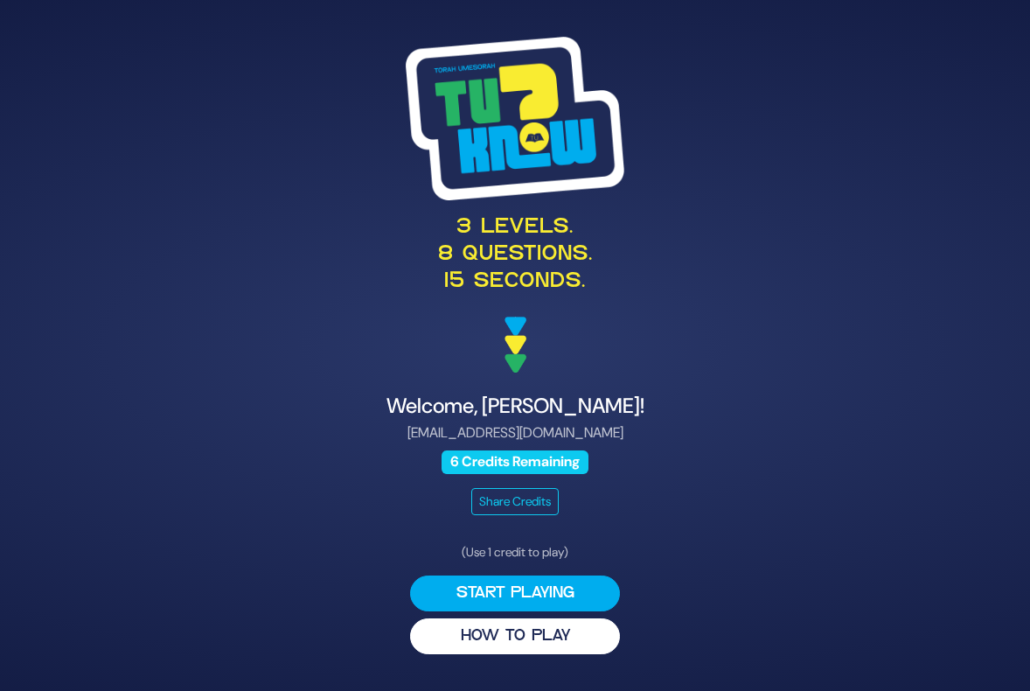  Describe the element at coordinates (515, 593) in the screenshot. I see `button: Start Playing` at that location.